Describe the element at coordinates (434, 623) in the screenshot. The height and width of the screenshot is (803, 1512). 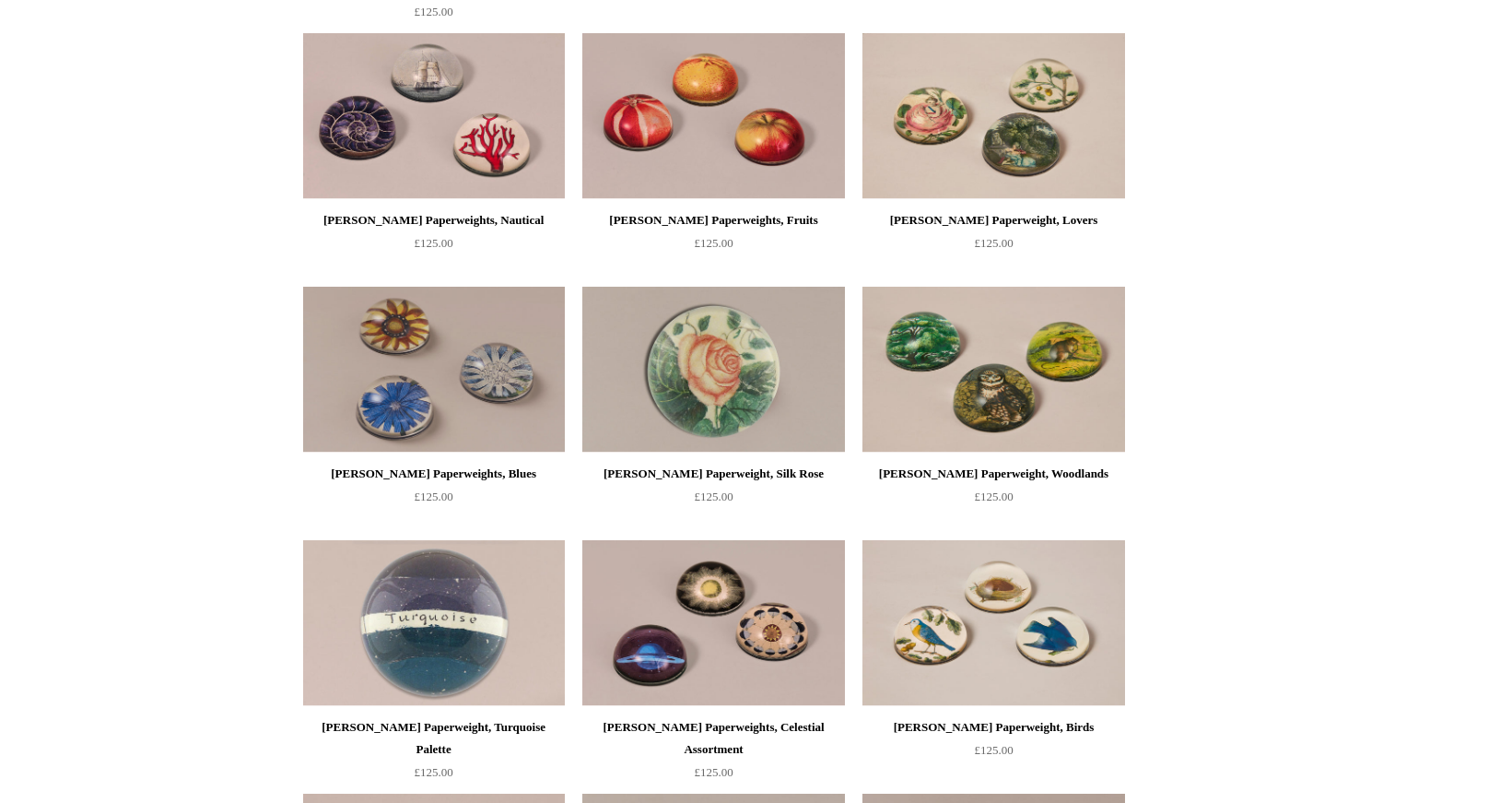
I see `a: John Derian Paperweight, Turquoise Palette John Derian Paperweight, Turquoise Palette` at that location.